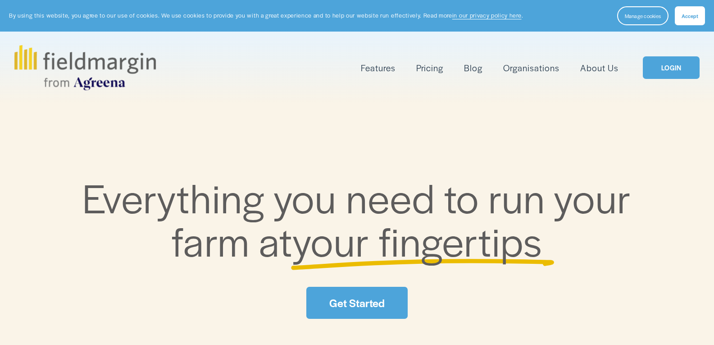  Describe the element at coordinates (643, 16) in the screenshot. I see `button: Manage cookies` at that location.